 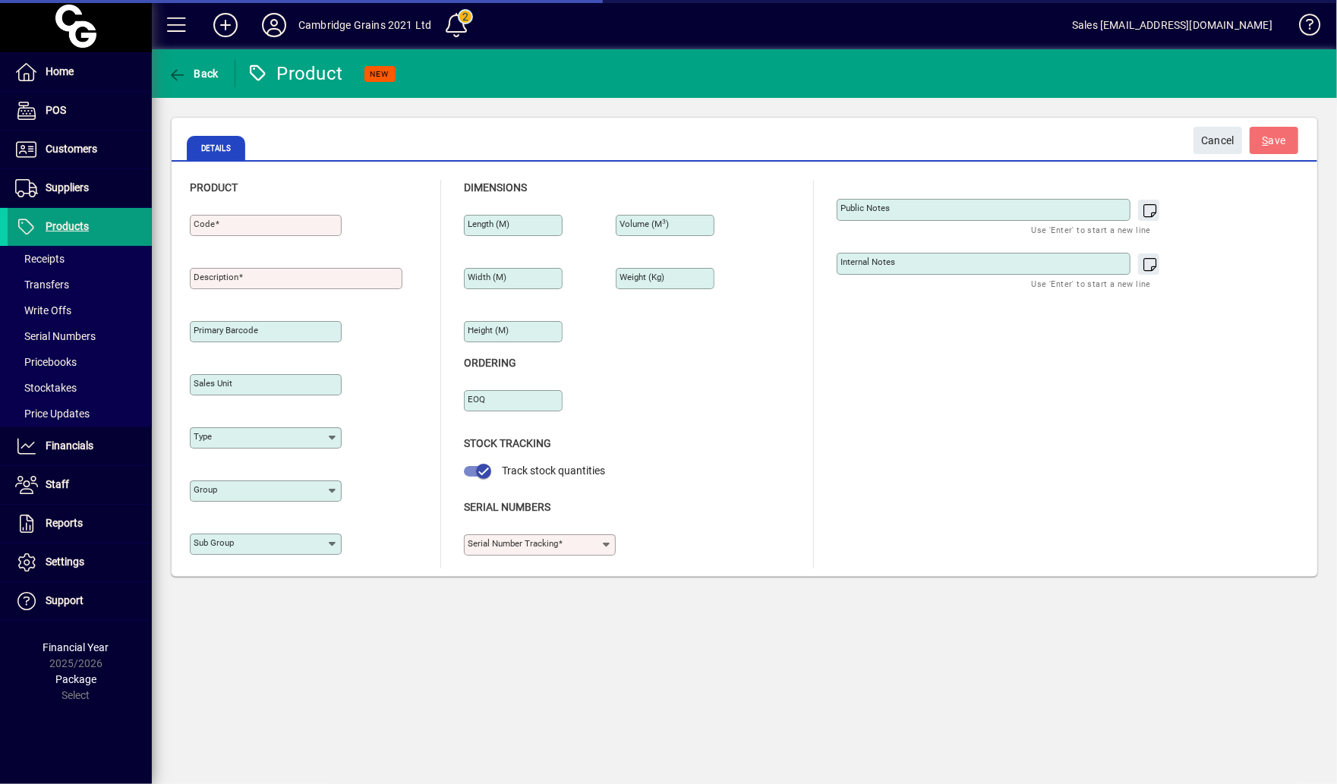 What do you see at coordinates (213, 187) in the screenshot?
I see `span: Product` at bounding box center [213, 187].